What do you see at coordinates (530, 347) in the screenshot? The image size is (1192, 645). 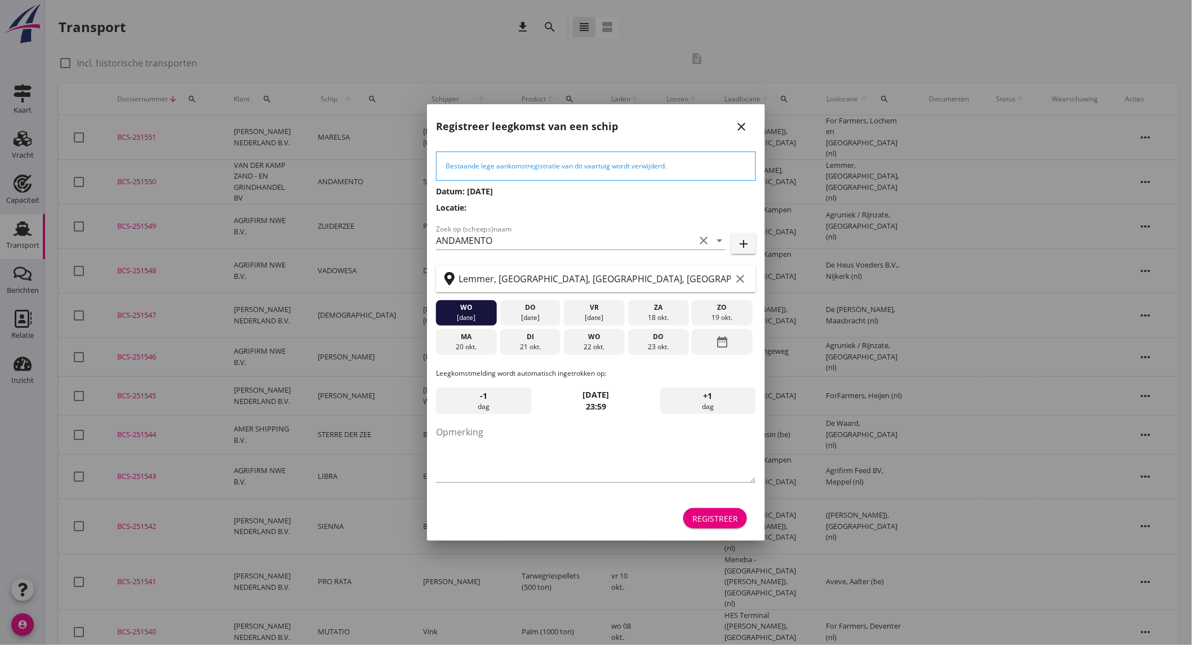 I see `div: 21 okt.` at bounding box center [530, 347].